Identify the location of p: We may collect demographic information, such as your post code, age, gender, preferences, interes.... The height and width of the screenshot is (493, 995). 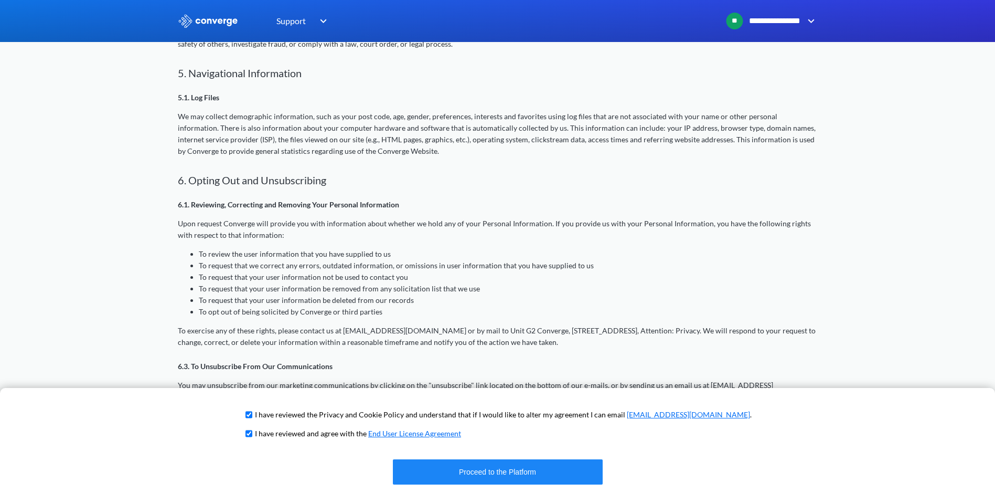
(498, 134).